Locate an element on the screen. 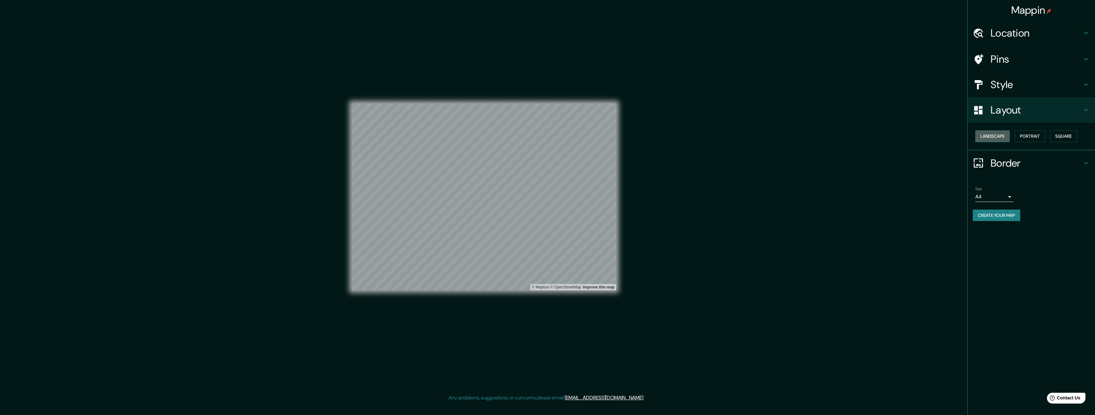  div: A4 is located at coordinates (994, 197).